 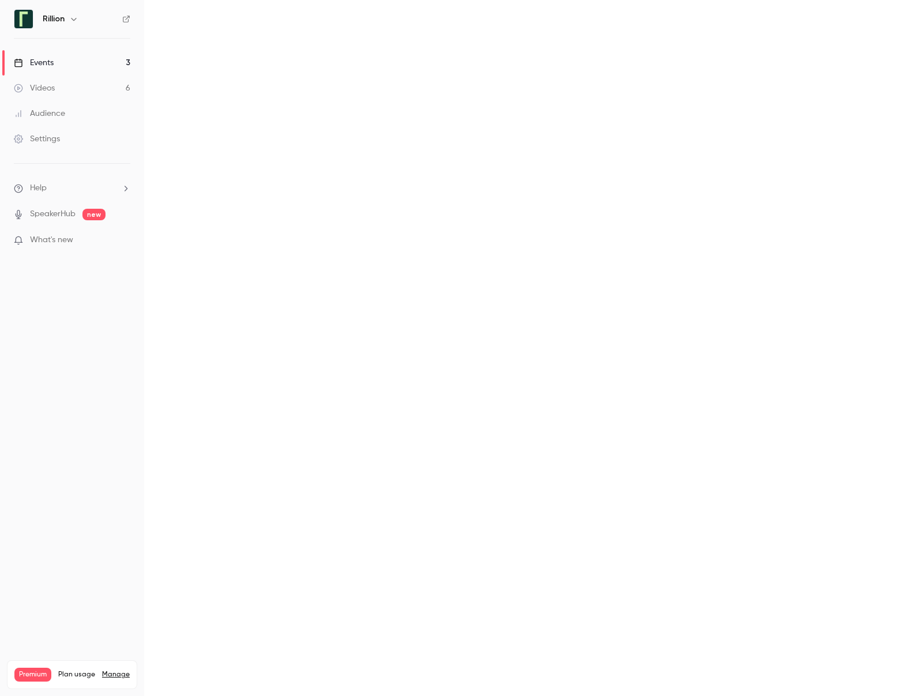 I want to click on span: Plan usage, so click(x=77, y=675).